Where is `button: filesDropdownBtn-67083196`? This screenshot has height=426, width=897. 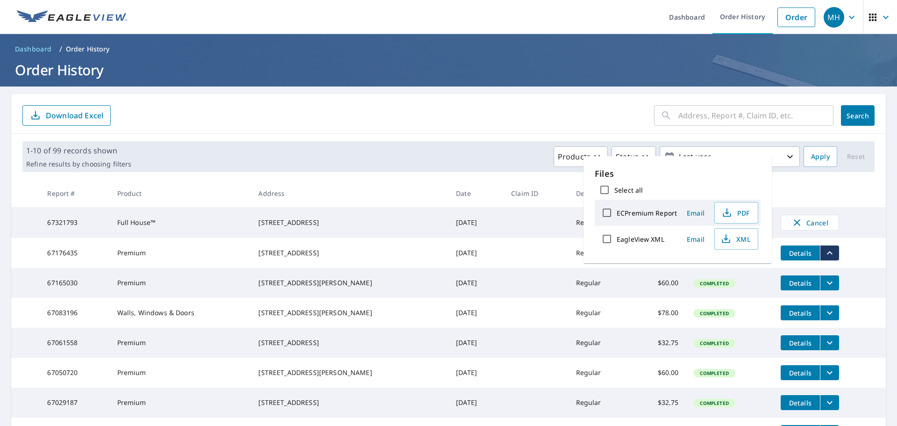
button: filesDropdownBtn-67083196 is located at coordinates (829, 313).